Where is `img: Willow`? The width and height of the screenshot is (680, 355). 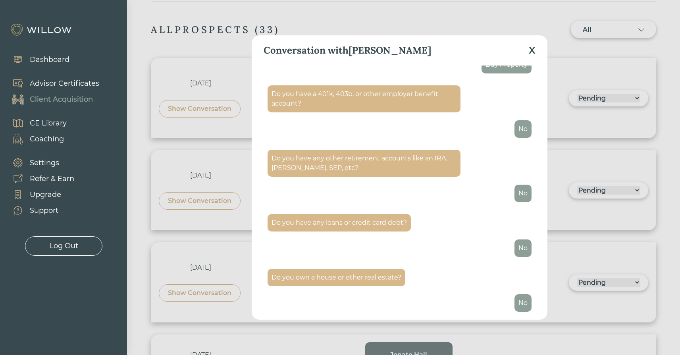 img: Willow is located at coordinates (42, 30).